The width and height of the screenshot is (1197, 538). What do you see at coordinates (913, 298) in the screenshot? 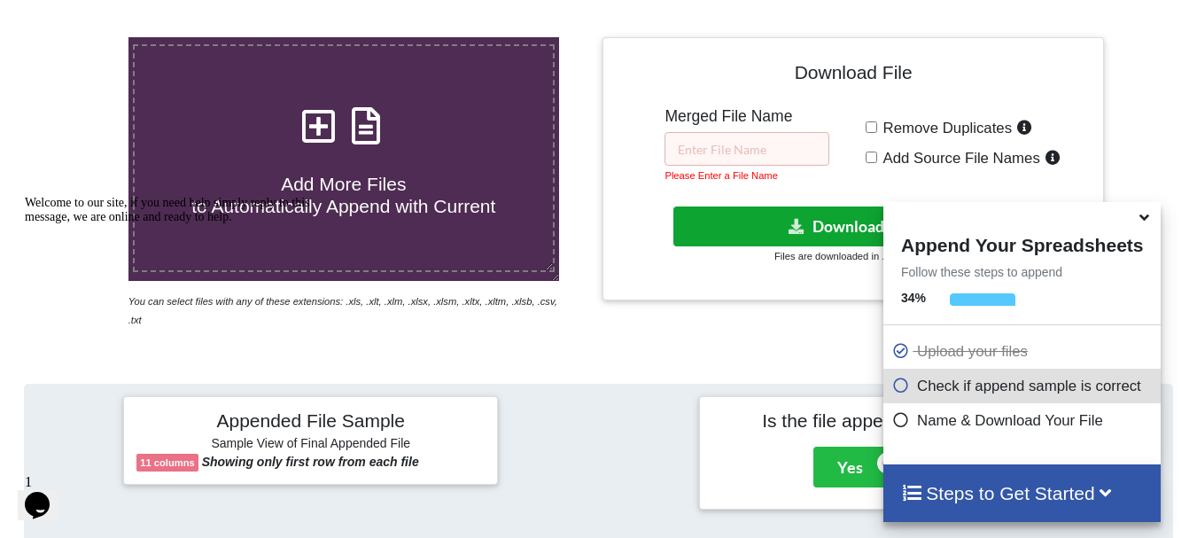
I see `b: 34 %` at bounding box center [913, 298].